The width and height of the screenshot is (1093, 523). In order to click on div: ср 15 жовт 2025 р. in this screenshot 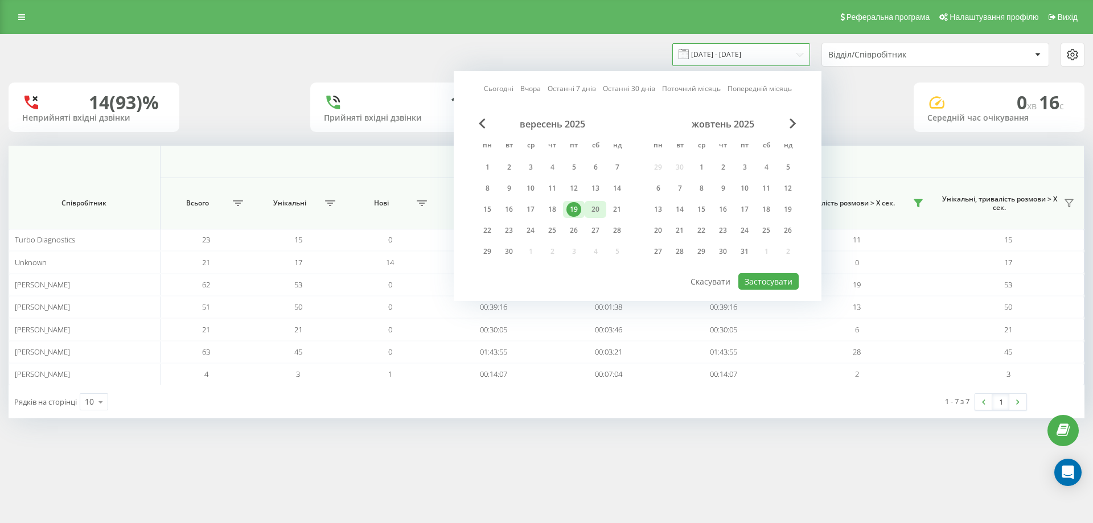, I will do `click(702, 210)`.